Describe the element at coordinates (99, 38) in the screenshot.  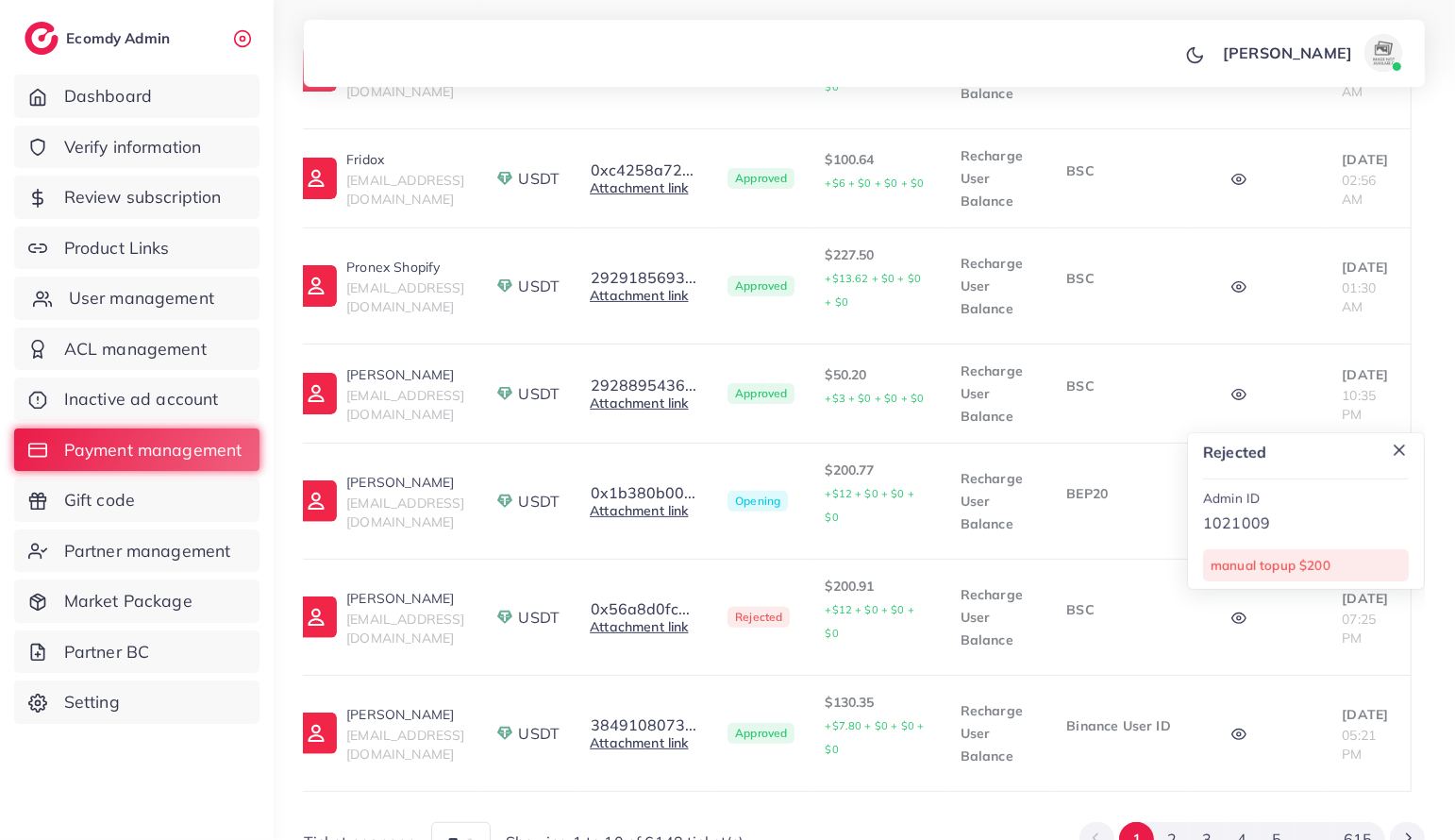
I see `a: logoEcomdy Admin` at that location.